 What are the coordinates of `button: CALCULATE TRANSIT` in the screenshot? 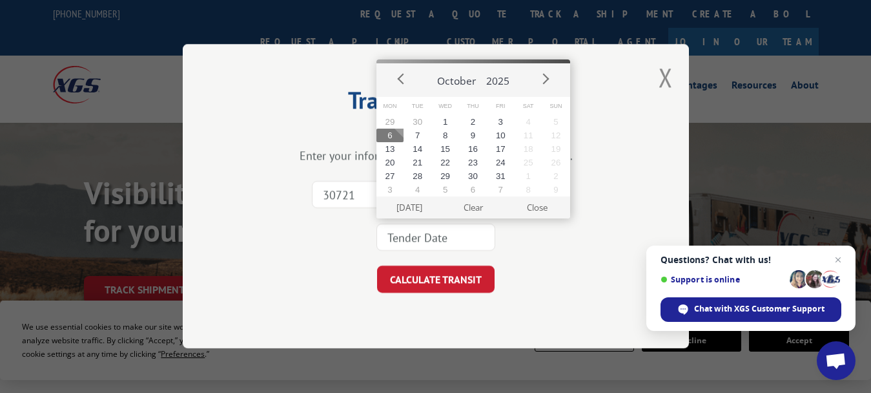 It's located at (436, 280).